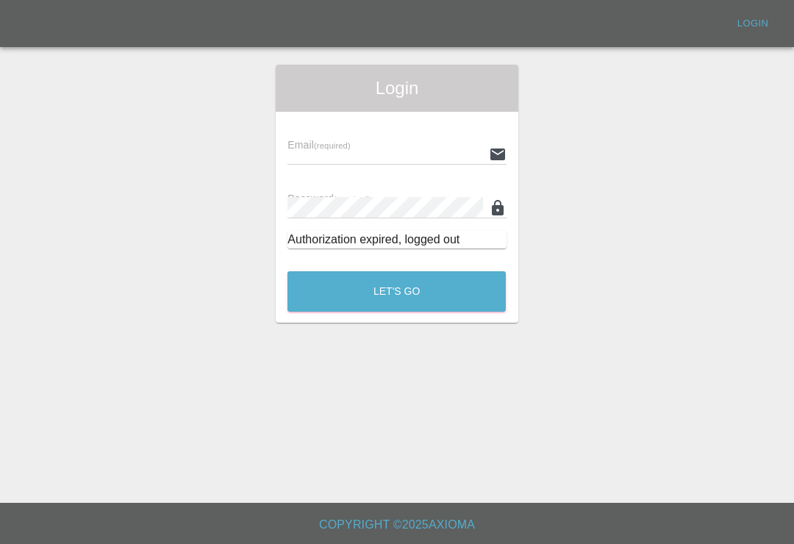  I want to click on a: Login, so click(753, 24).